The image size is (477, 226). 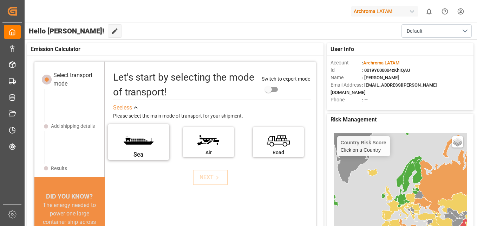 What do you see at coordinates (386, 11) in the screenshot?
I see `button: Archroma LATAM` at bounding box center [386, 11].